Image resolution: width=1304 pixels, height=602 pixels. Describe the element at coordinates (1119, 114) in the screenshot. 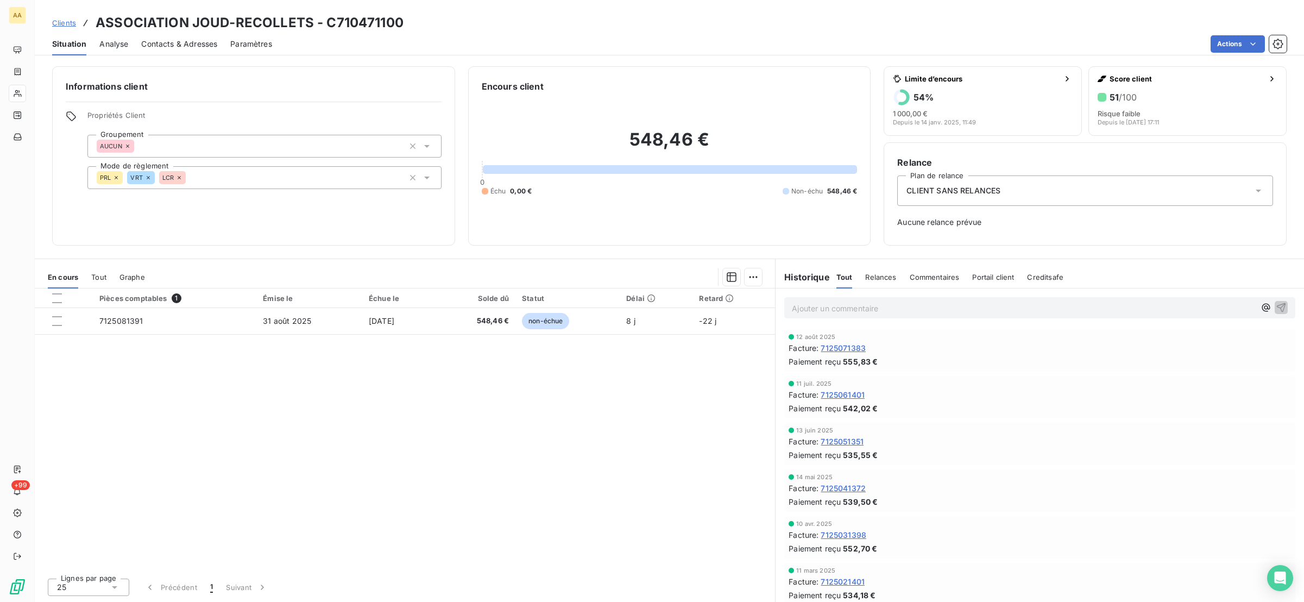

I see `span: Risque faible` at that location.